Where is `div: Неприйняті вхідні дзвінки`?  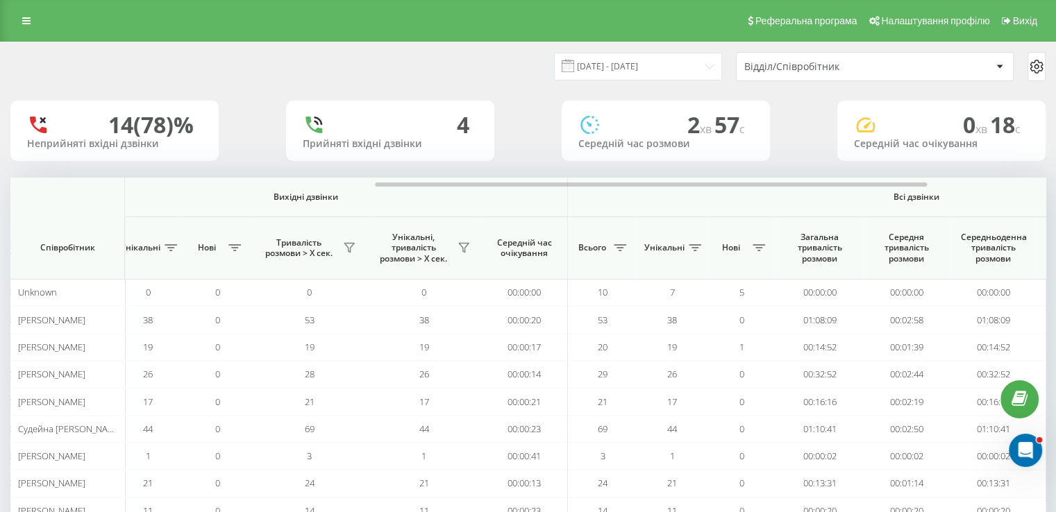
div: Неприйняті вхідні дзвінки is located at coordinates (115, 144).